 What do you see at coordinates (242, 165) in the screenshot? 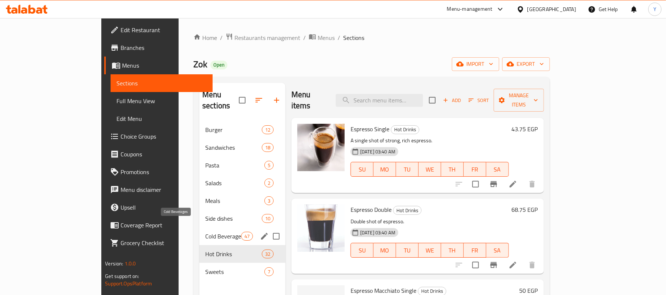
I see `div: Pasta5` at bounding box center [242, 165].